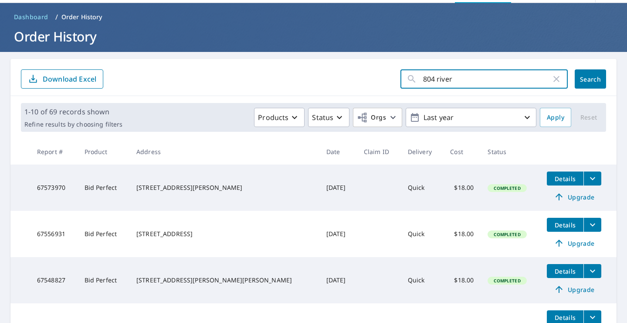 The image size is (627, 323). What do you see at coordinates (566, 225) in the screenshot?
I see `button: detailsBtn-67556931` at bounding box center [566, 225].